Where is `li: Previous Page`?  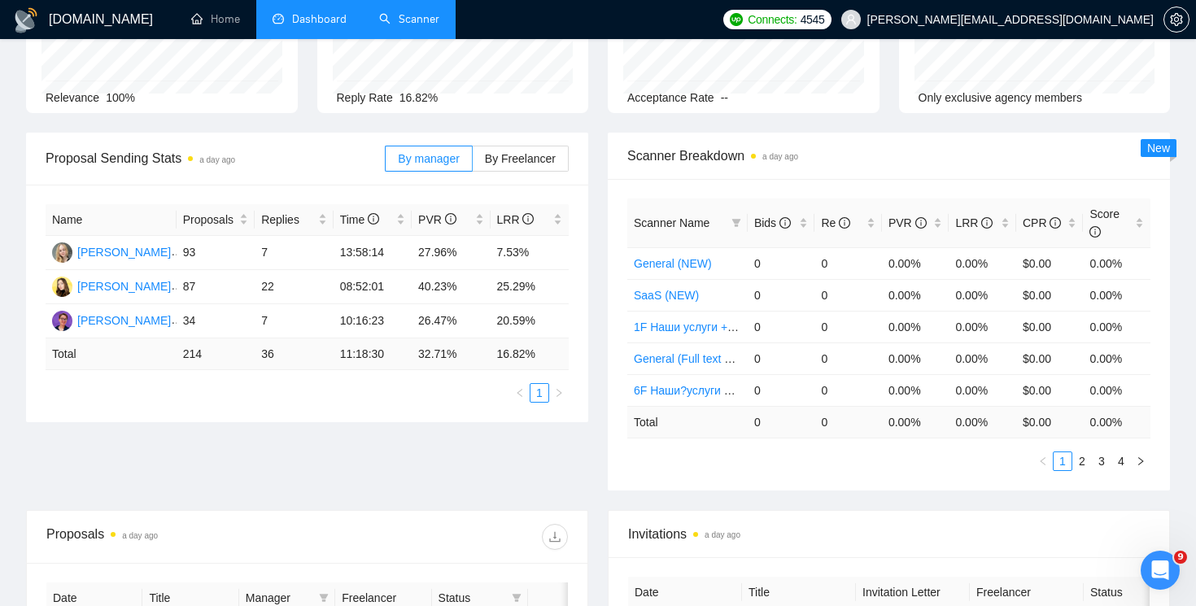
li: Previous Page is located at coordinates (1043, 461).